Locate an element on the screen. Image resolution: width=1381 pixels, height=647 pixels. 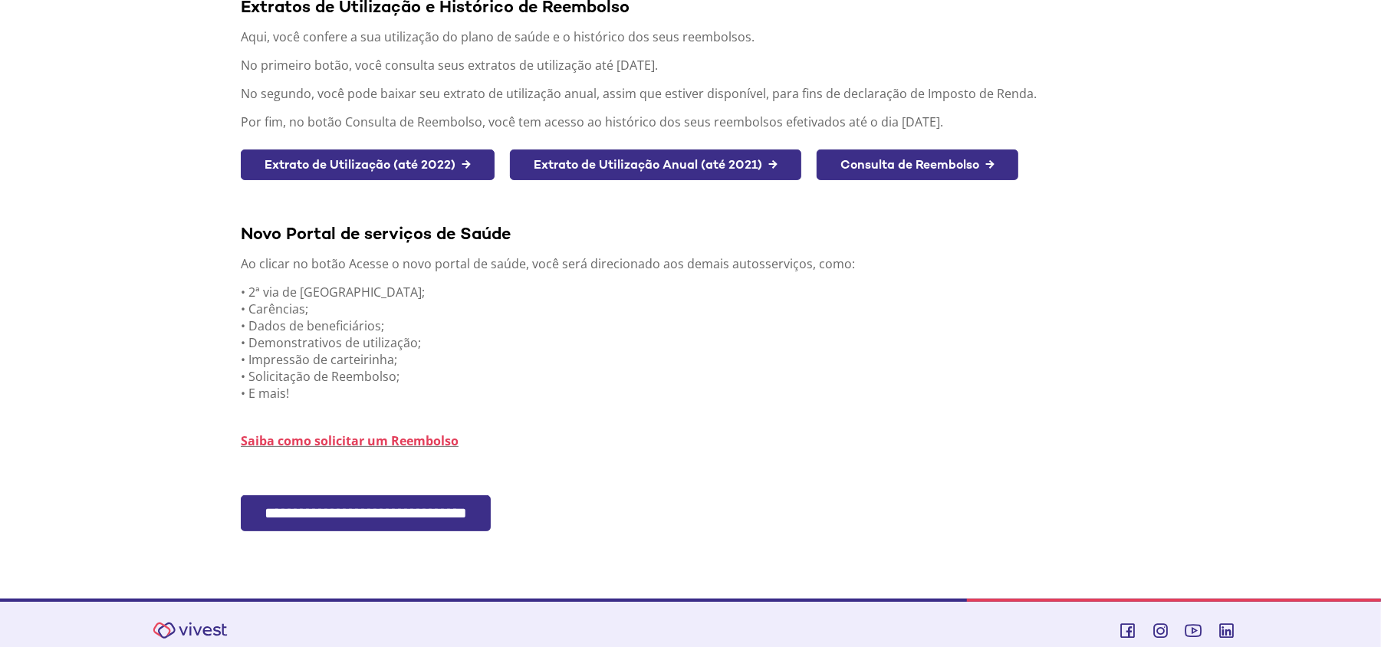
a: Extrato de Utilização Anual (até 2021) → is located at coordinates (656, 165).